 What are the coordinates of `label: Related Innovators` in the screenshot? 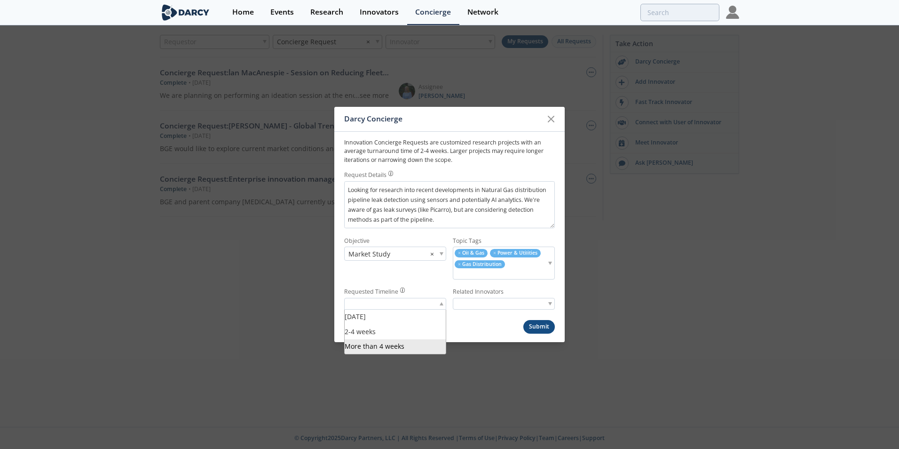 It's located at (504, 292).